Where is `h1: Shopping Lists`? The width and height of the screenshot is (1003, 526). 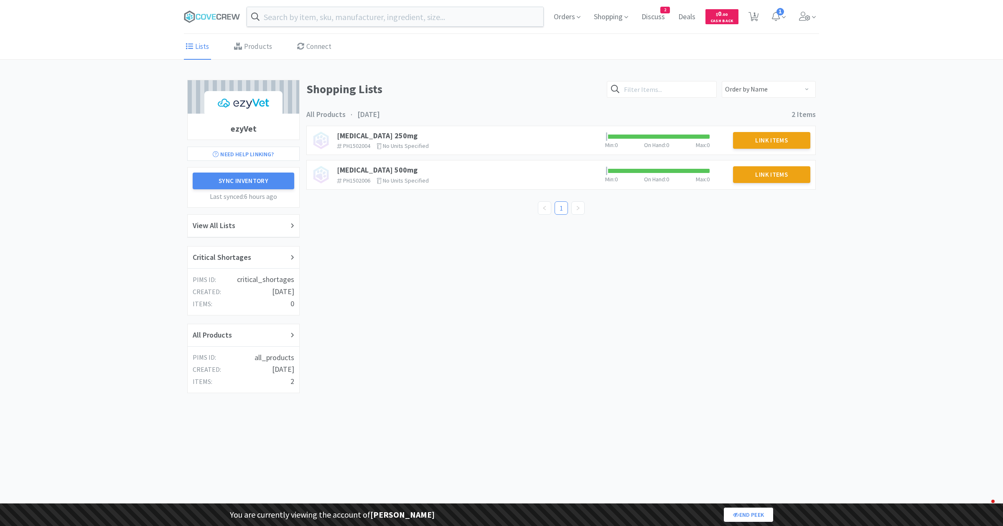 h1: Shopping Lists is located at coordinates (454, 89).